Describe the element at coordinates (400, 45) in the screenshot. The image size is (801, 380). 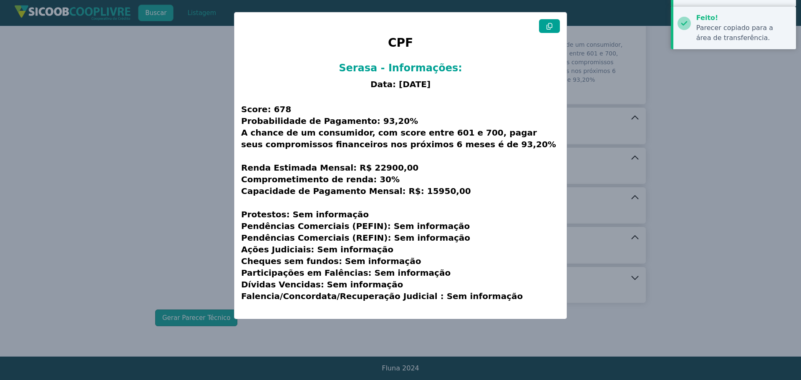
I see `h1: CPF` at that location.